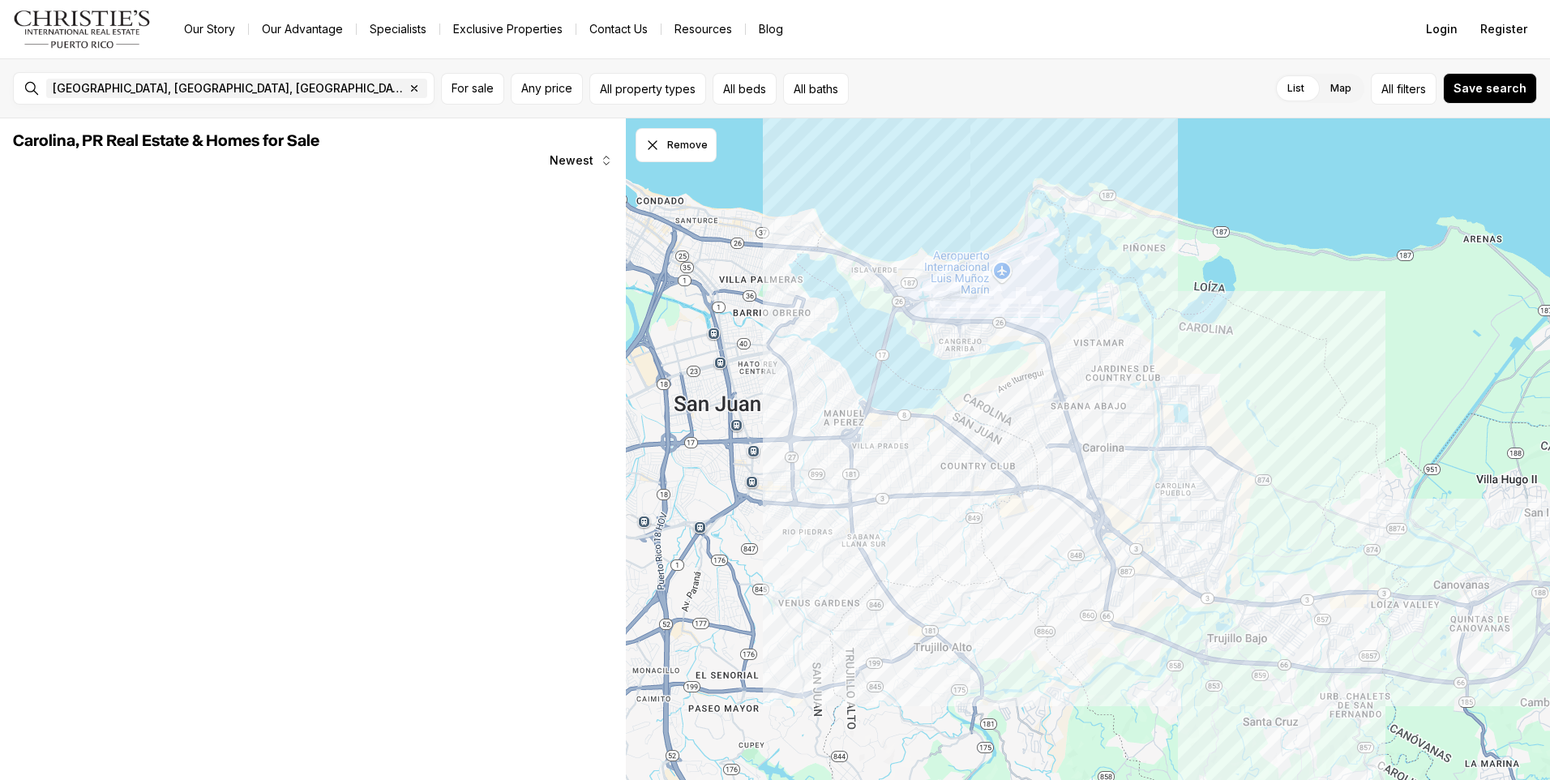 The width and height of the screenshot is (1550, 780). I want to click on span: For sale, so click(473, 88).